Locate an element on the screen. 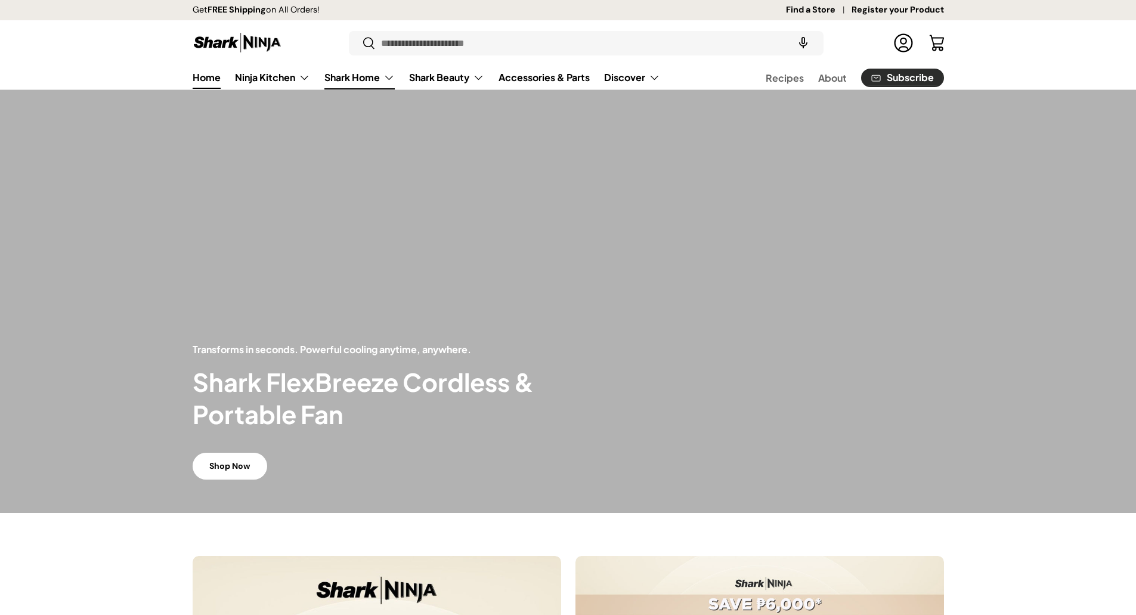  span: Subscribe is located at coordinates (910, 78).